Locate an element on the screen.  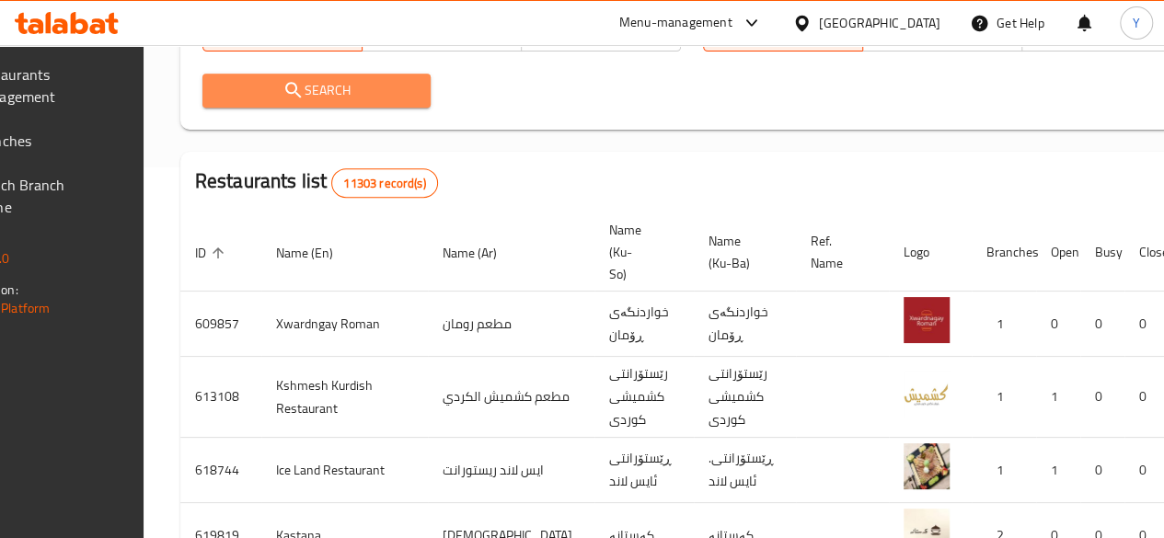
span: TMP is located at coordinates (601, 33).